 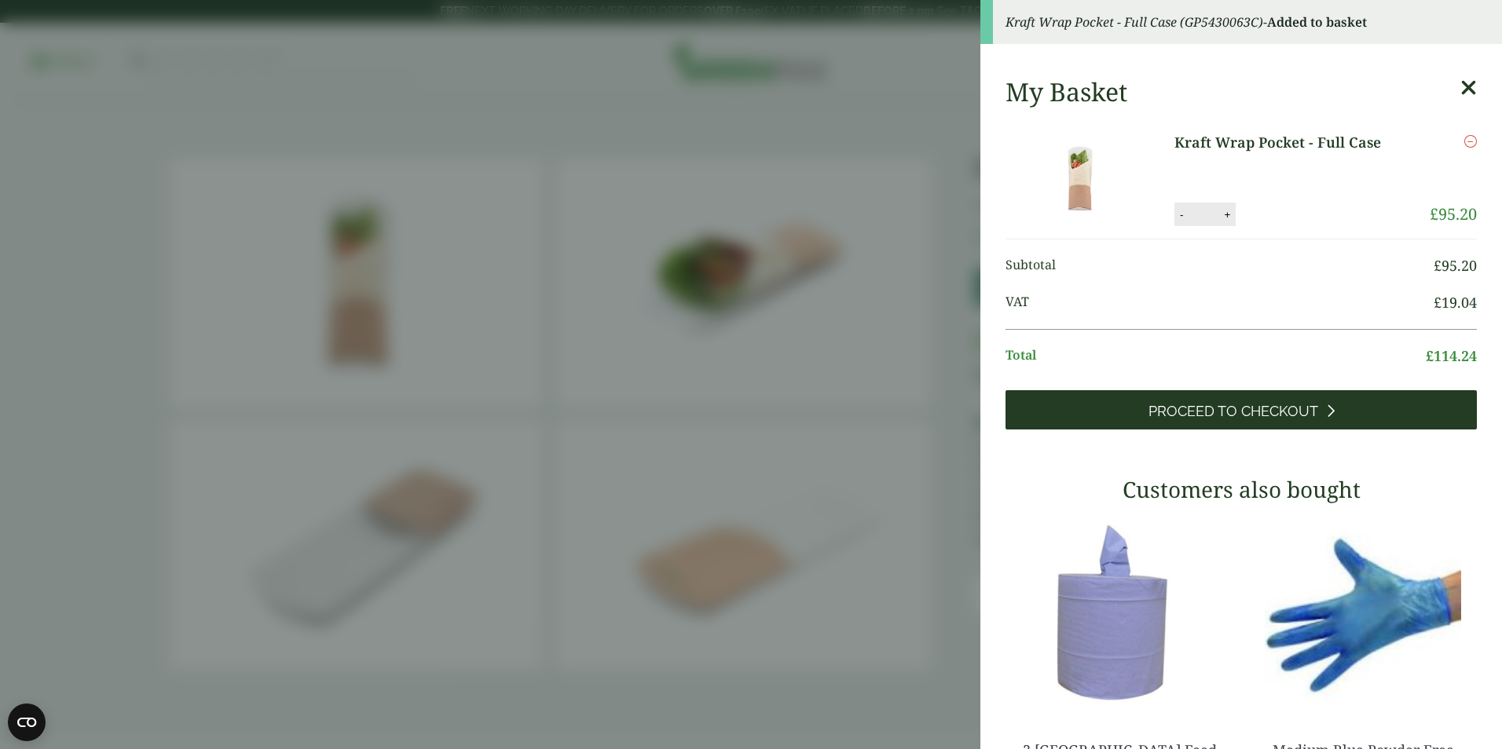 What do you see at coordinates (1316, 22) in the screenshot?
I see `strong: Added to basket` at bounding box center [1316, 22].